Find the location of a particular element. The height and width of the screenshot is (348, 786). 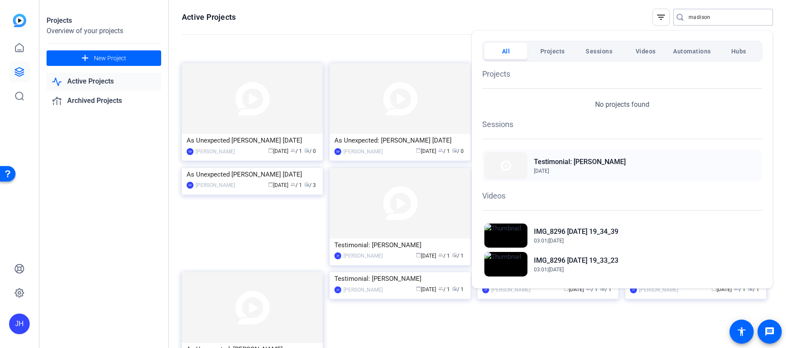

span: Automations is located at coordinates (692, 51).